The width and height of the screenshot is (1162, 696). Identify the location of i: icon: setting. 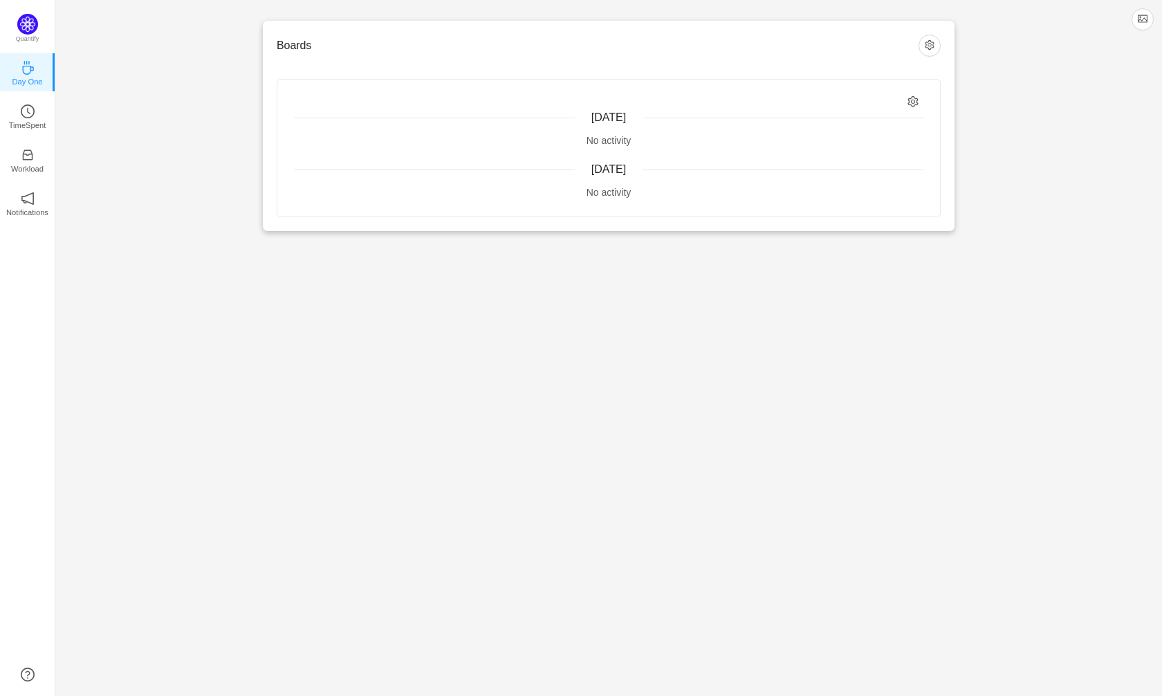
(913, 102).